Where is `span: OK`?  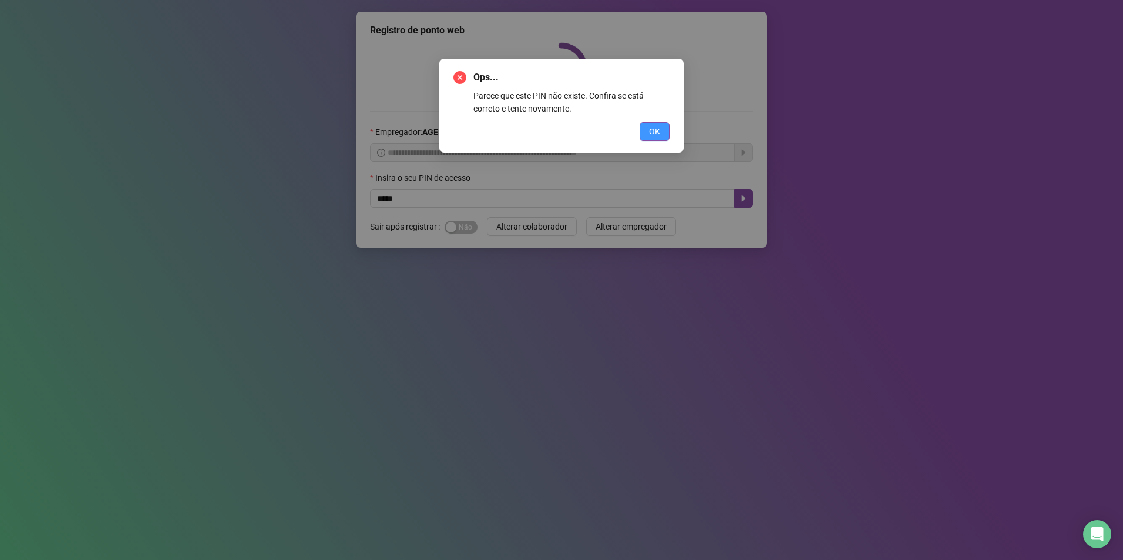
span: OK is located at coordinates (654, 132).